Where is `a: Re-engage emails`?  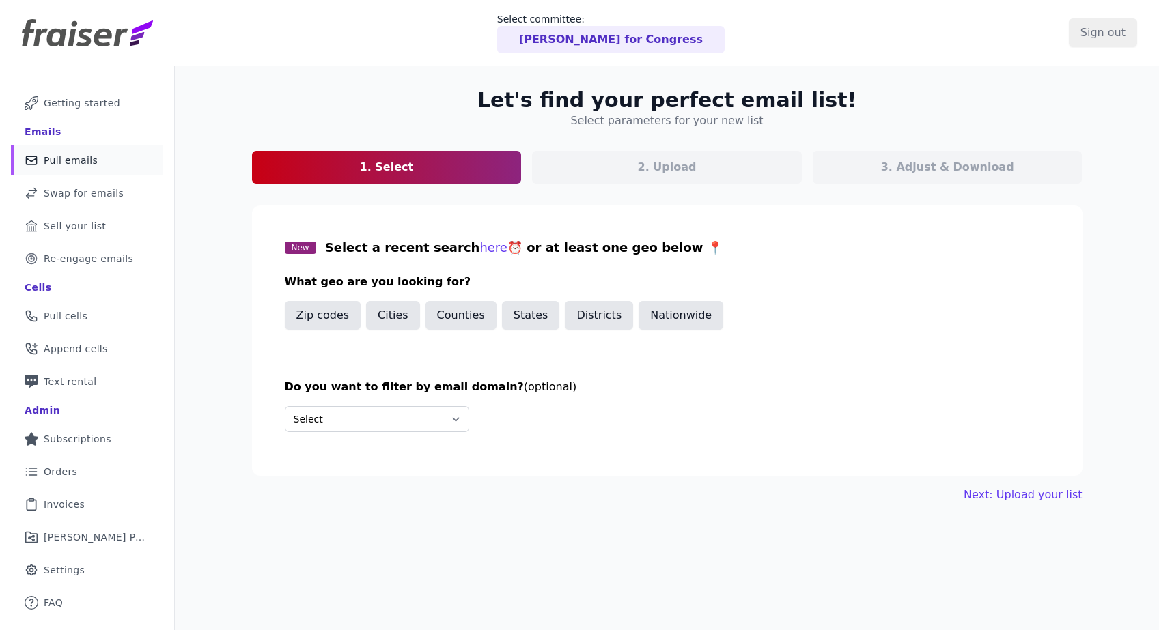 a: Re-engage emails is located at coordinates (87, 259).